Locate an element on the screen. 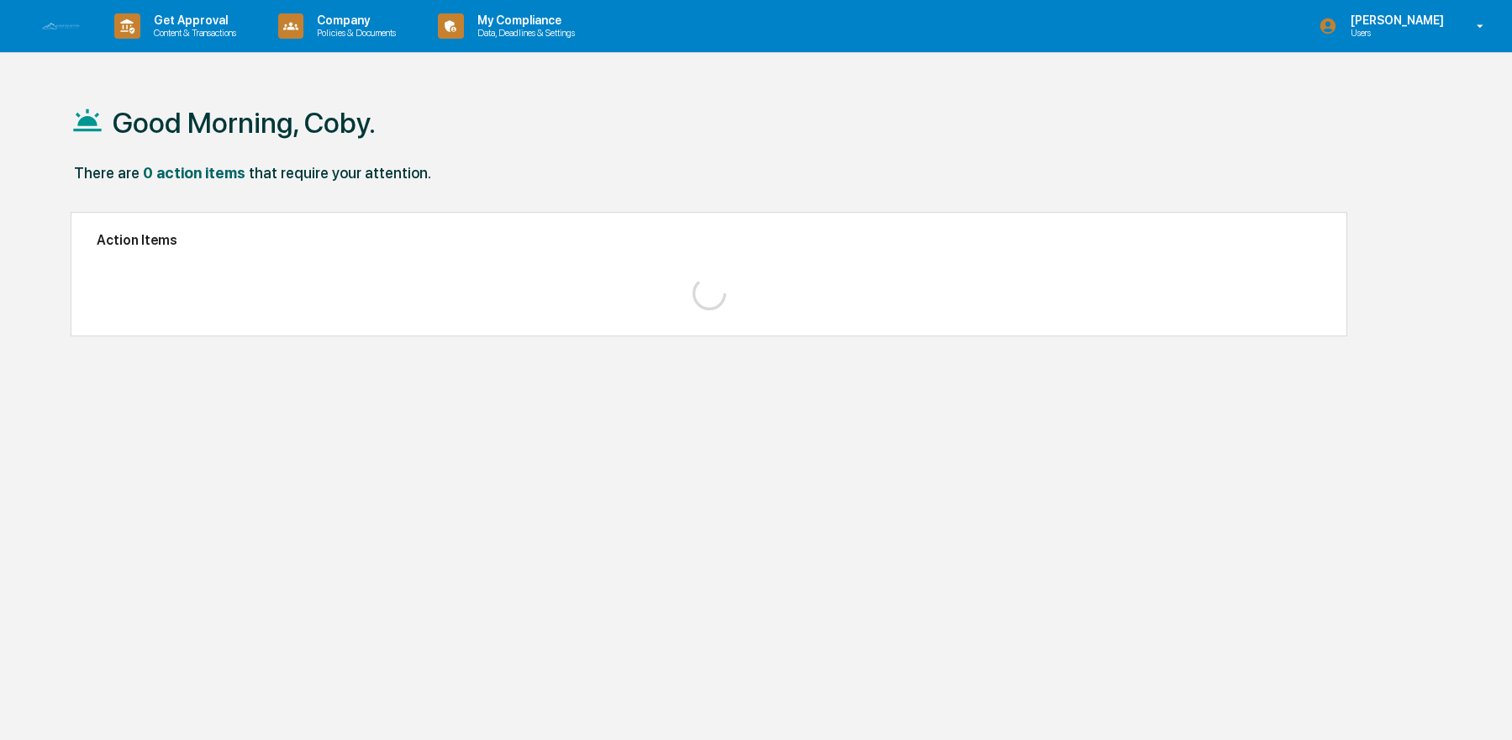 The width and height of the screenshot is (1512, 740). p: My Compliance is located at coordinates (524, 20).